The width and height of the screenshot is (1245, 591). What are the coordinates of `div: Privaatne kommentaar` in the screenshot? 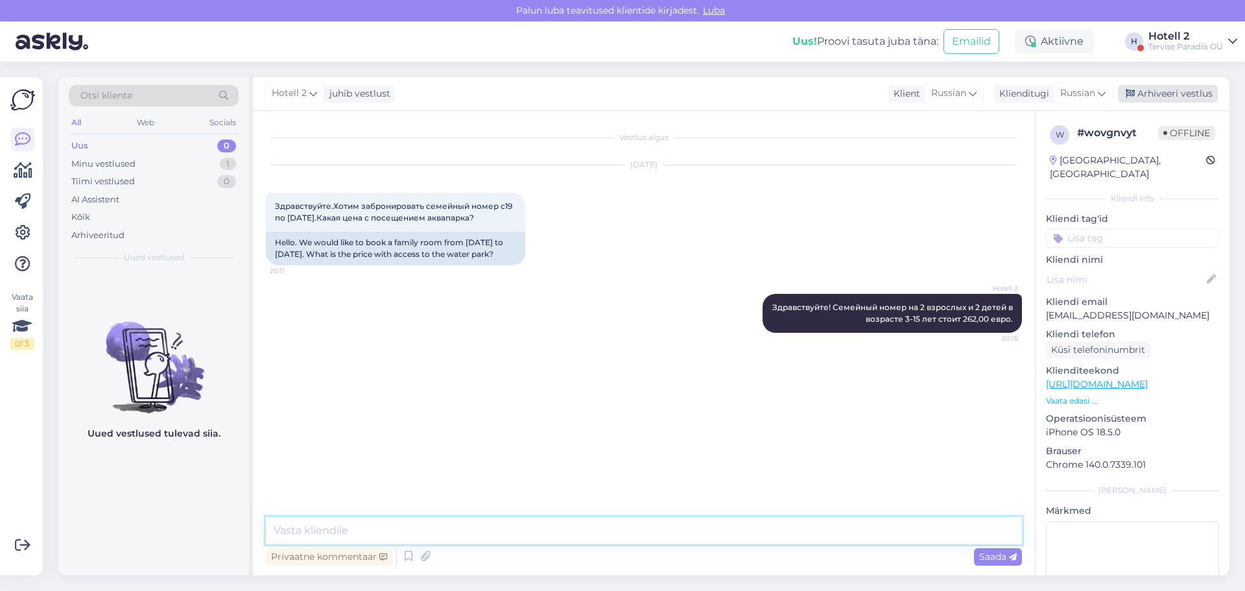 It's located at (329, 556).